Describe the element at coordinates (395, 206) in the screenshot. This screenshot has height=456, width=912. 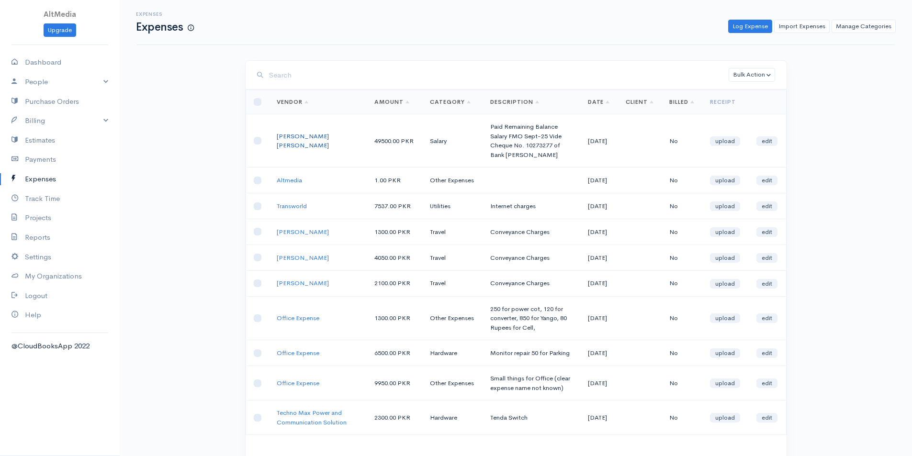
I see `td: 7537.00 PKR` at that location.